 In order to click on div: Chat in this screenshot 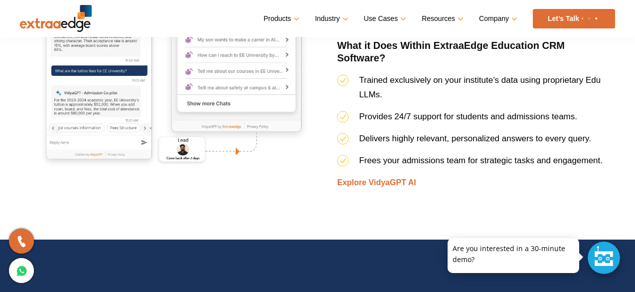, I will do `click(604, 257)`.